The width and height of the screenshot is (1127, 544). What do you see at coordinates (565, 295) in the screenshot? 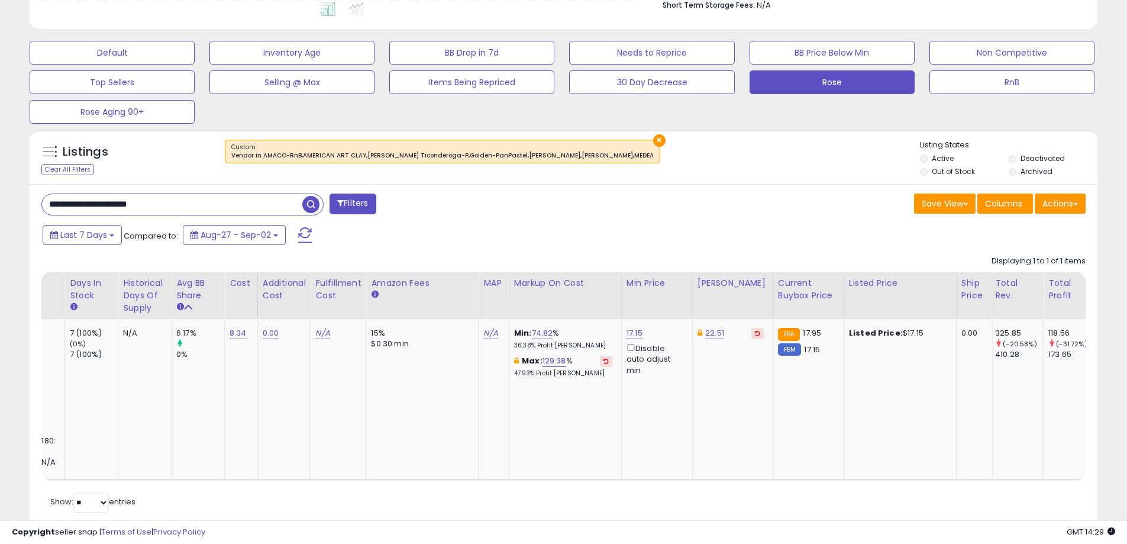
I see `th: The percentage added to the cost of goods (COGS) that forms the calculator for Min & Max prices.` at bounding box center [565, 295].